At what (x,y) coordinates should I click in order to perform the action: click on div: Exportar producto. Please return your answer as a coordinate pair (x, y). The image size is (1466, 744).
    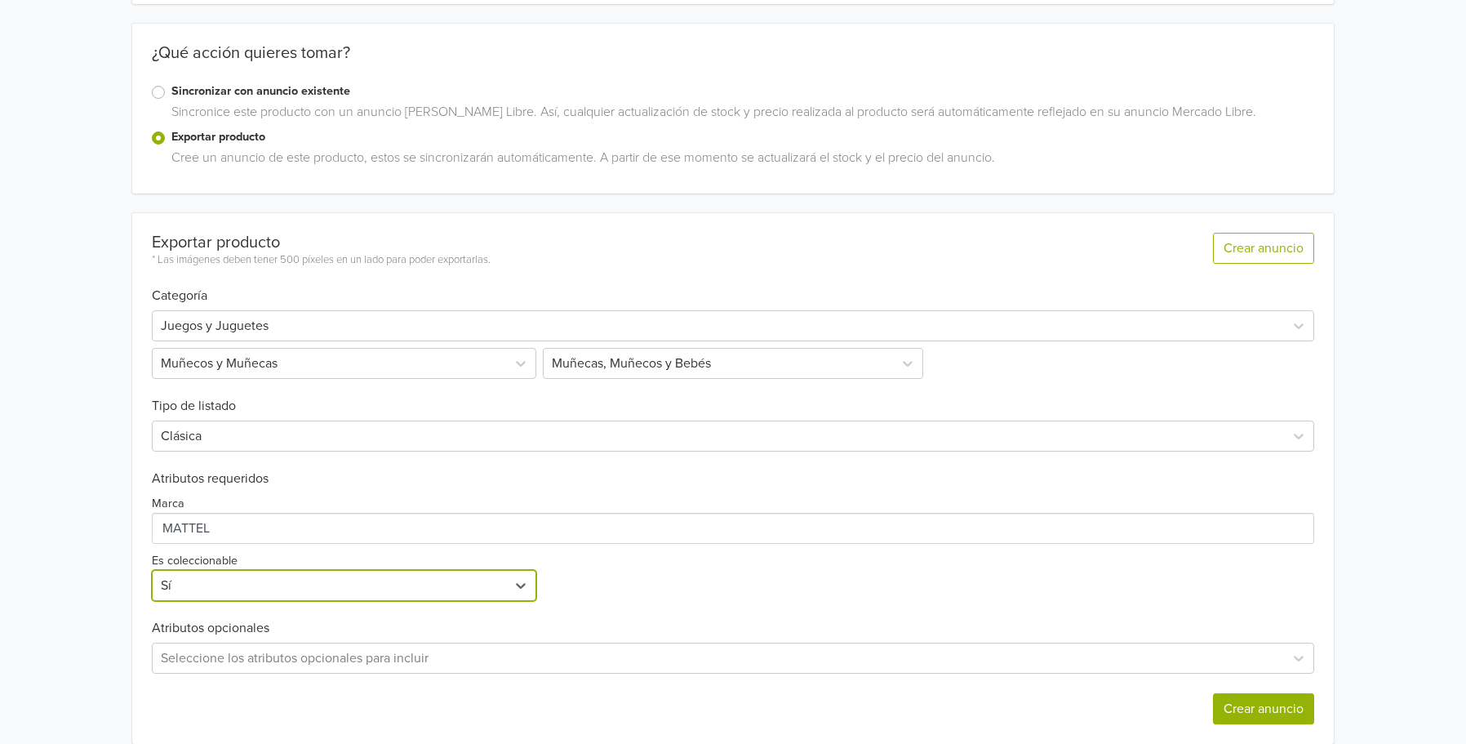
    Looking at the image, I should click on (321, 242).